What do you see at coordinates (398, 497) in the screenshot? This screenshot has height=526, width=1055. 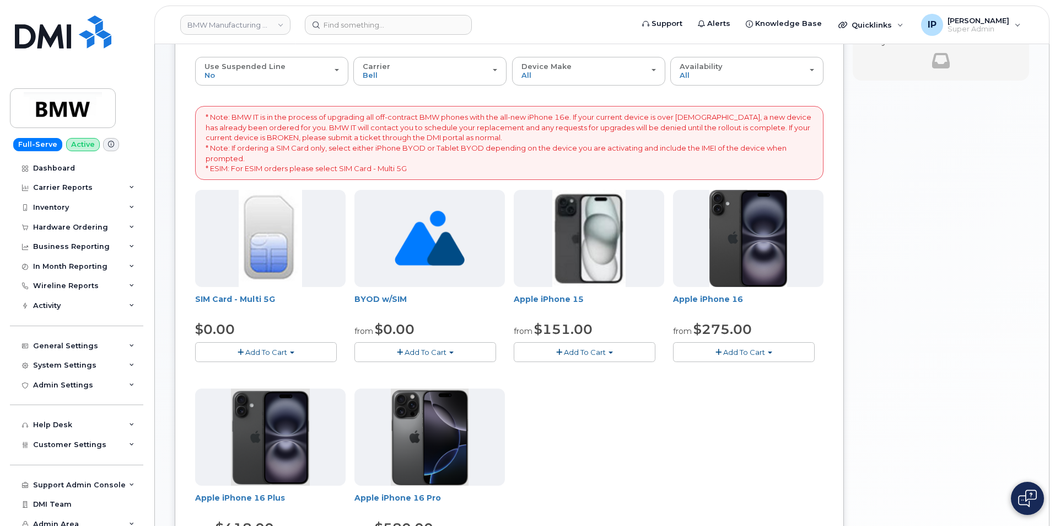 I see `a: Apple iPhone 16 Pro` at bounding box center [398, 497].